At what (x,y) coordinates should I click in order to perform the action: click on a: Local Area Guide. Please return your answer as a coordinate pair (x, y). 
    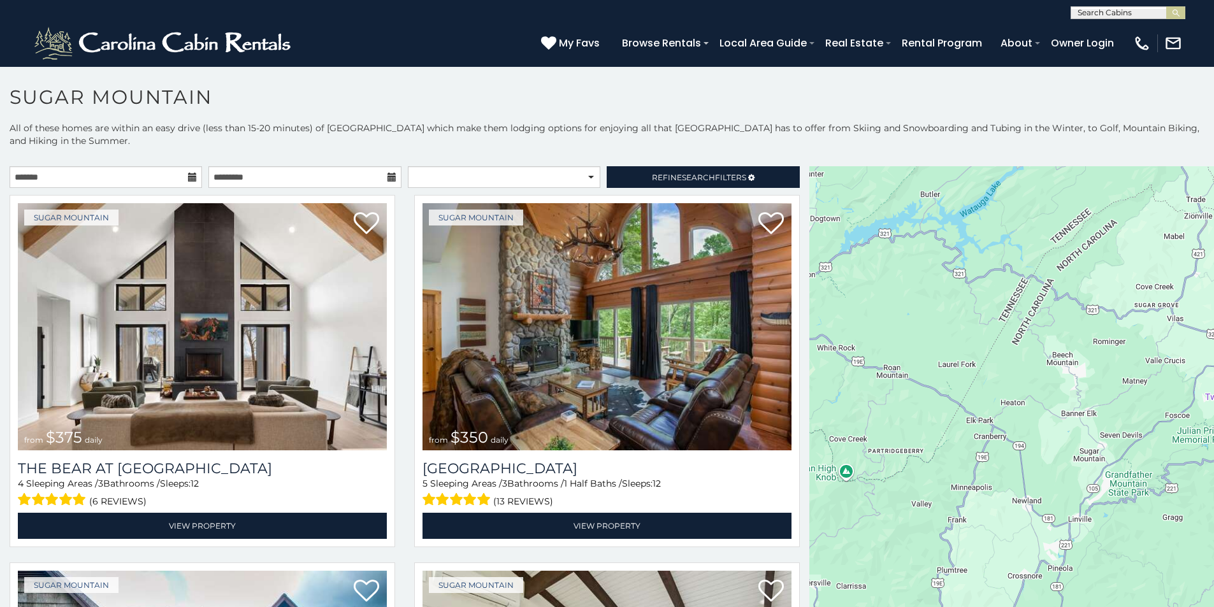
    Looking at the image, I should click on (763, 43).